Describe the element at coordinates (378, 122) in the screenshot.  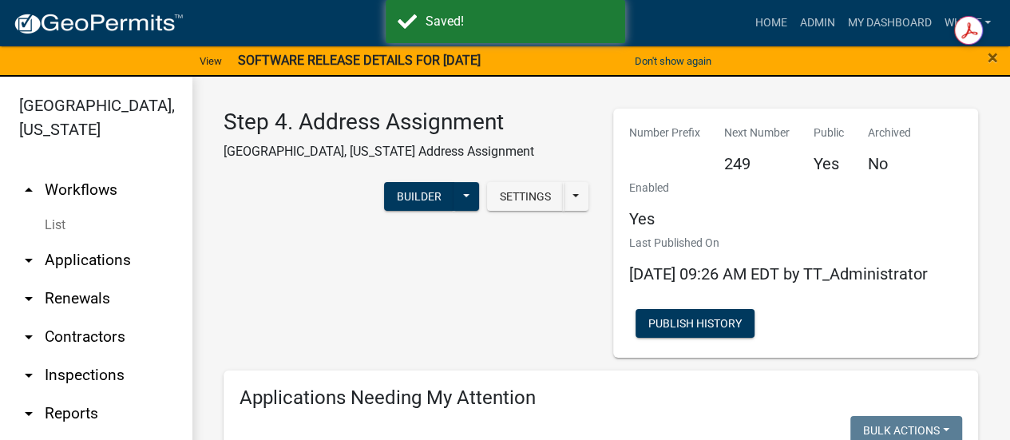
I see `h3: Step 4. Address Assignment` at that location.